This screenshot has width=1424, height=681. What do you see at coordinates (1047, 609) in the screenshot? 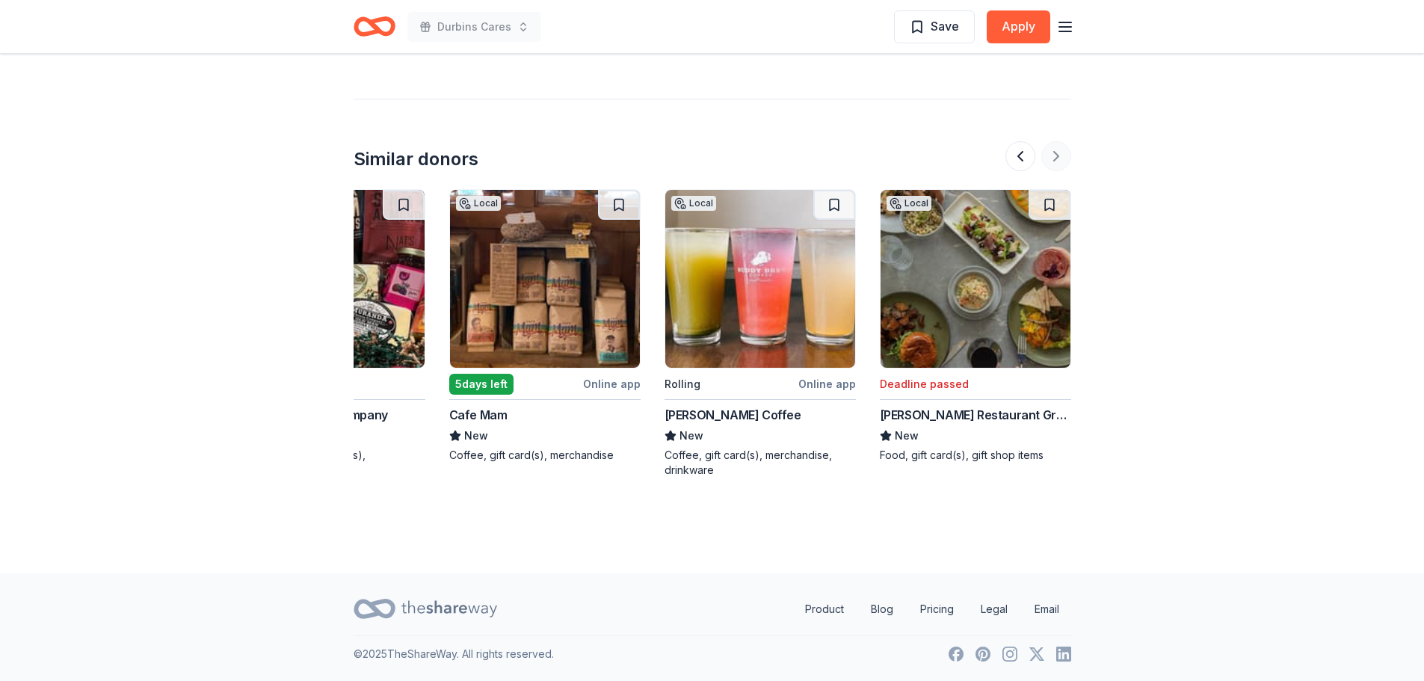
I see `a: Email` at bounding box center [1047, 609].